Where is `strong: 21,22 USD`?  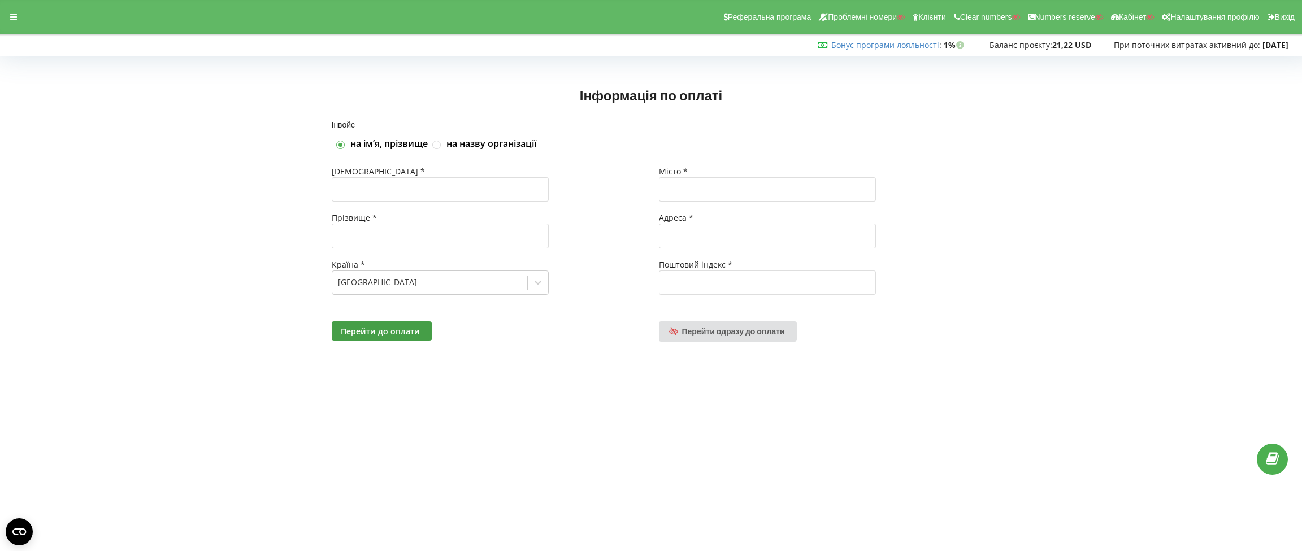 strong: 21,22 USD is located at coordinates (1071, 45).